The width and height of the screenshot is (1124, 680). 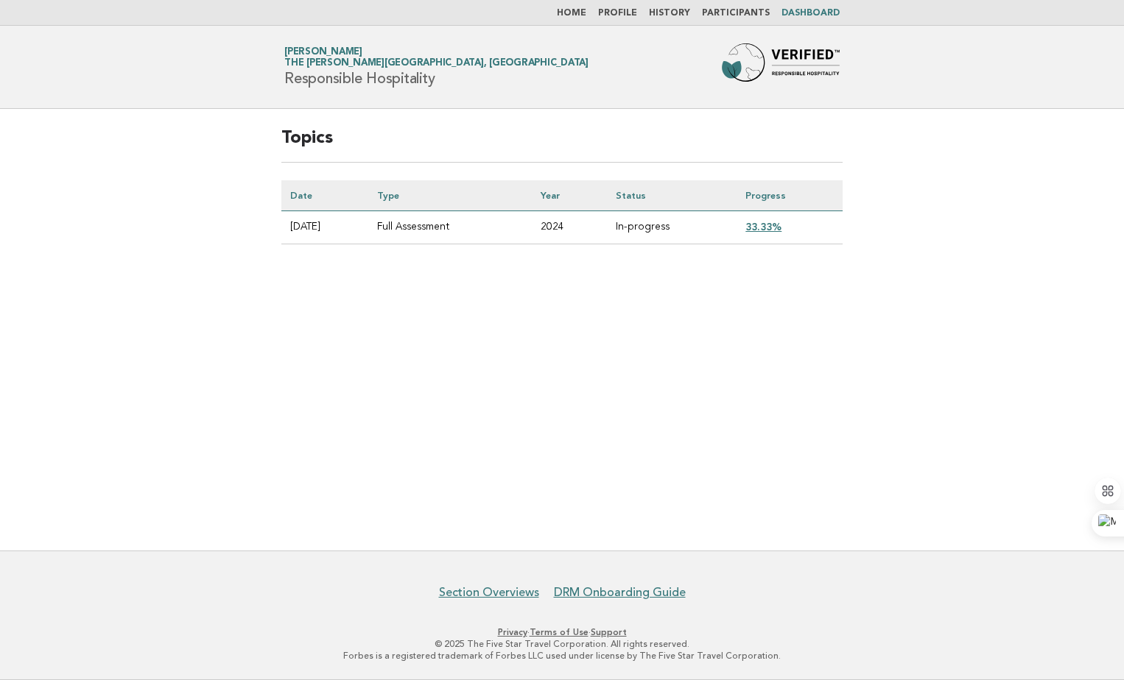 I want to click on a: Profile, so click(x=617, y=13).